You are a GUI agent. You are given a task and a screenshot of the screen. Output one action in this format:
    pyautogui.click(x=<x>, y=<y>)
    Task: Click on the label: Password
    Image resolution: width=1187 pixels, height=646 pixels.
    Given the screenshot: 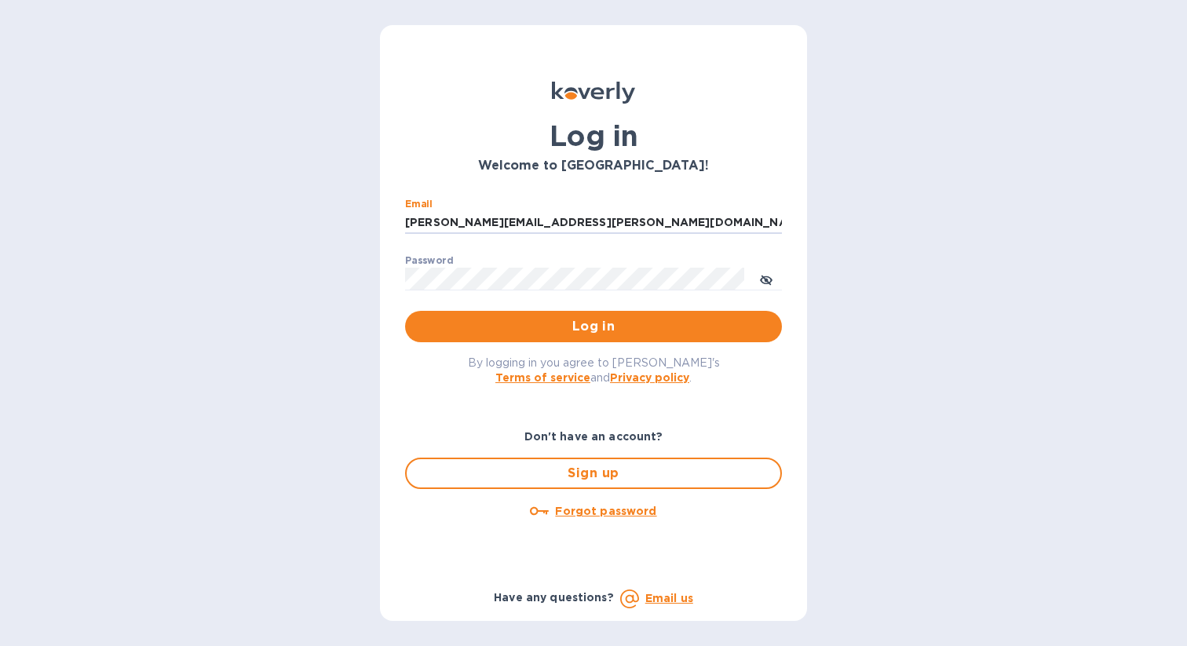 What is the action you would take?
    pyautogui.click(x=429, y=261)
    